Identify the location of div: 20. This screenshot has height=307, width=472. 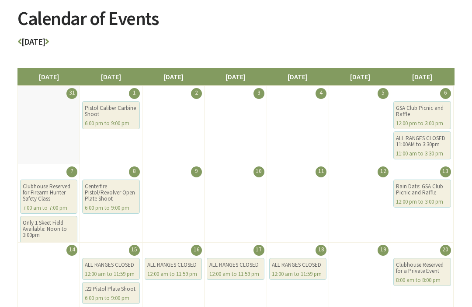
(446, 250).